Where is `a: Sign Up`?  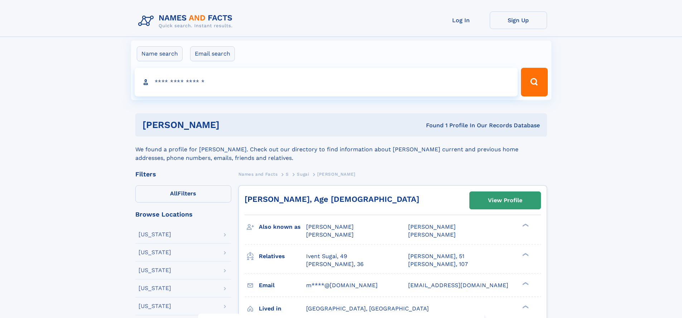
a: Sign Up is located at coordinates (519, 20).